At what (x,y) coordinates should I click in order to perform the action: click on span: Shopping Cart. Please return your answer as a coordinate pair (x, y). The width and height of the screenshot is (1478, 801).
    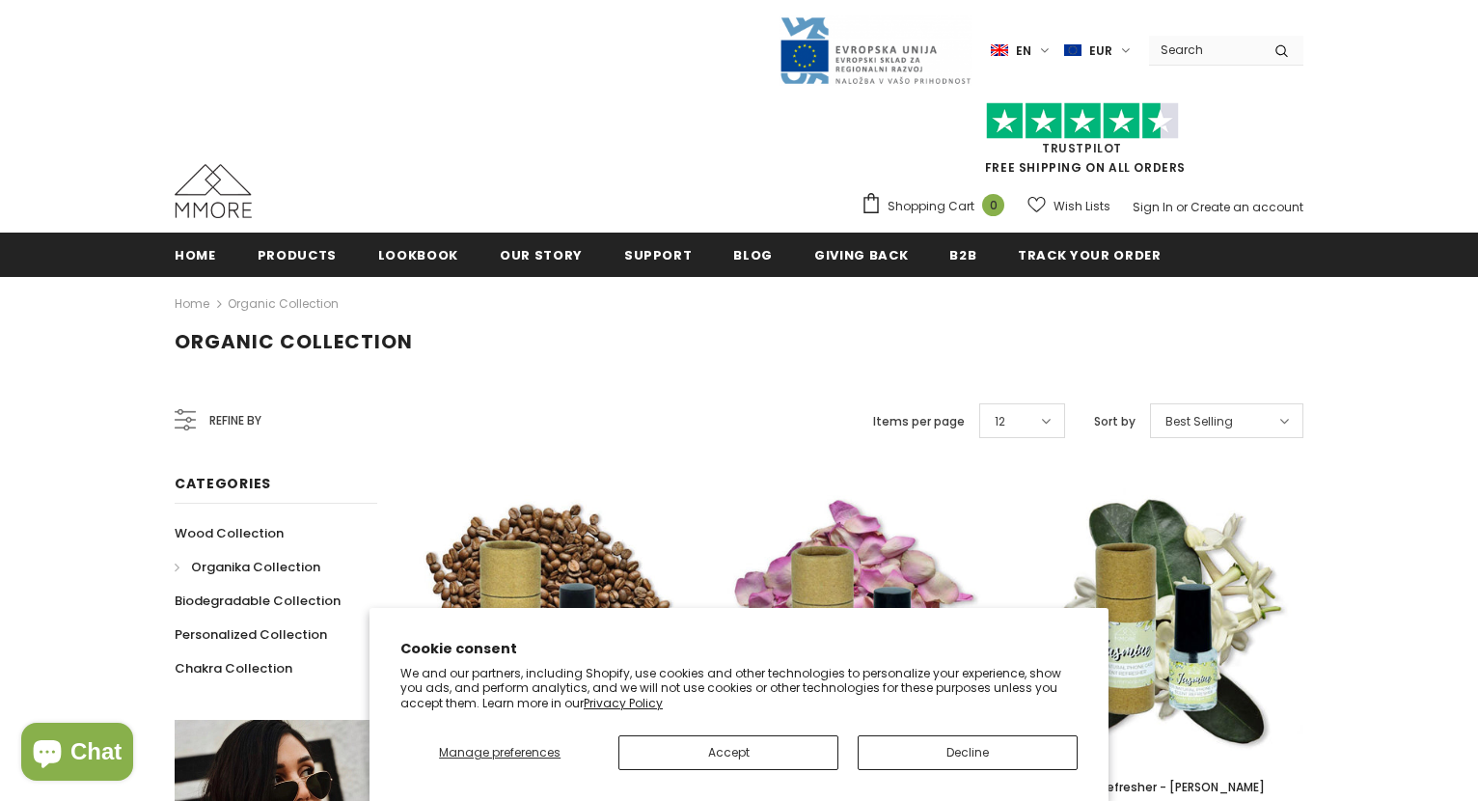
    Looking at the image, I should click on (931, 206).